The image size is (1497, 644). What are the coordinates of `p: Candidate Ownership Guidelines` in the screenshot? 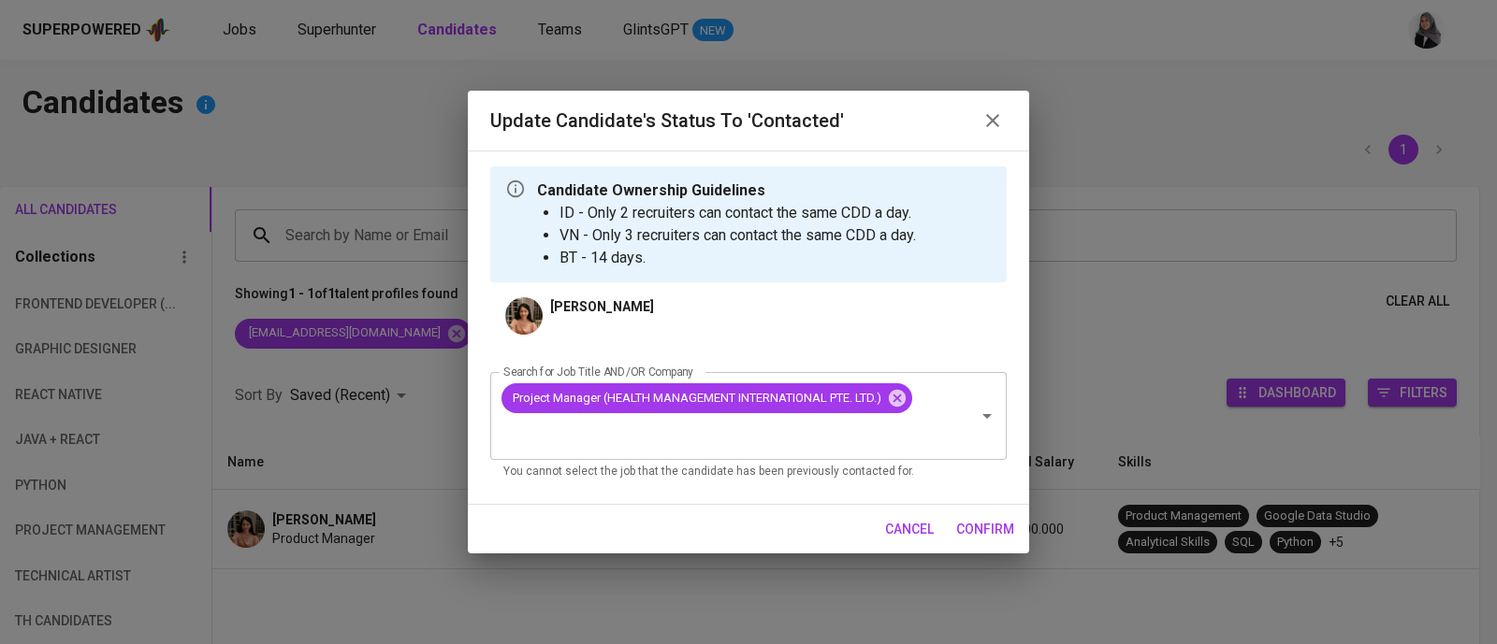 It's located at (726, 191).